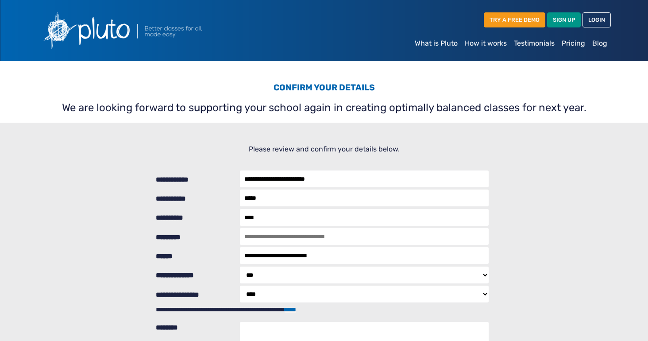 The width and height of the screenshot is (648, 341). What do you see at coordinates (597, 19) in the screenshot?
I see `a: LOGIN` at bounding box center [597, 19].